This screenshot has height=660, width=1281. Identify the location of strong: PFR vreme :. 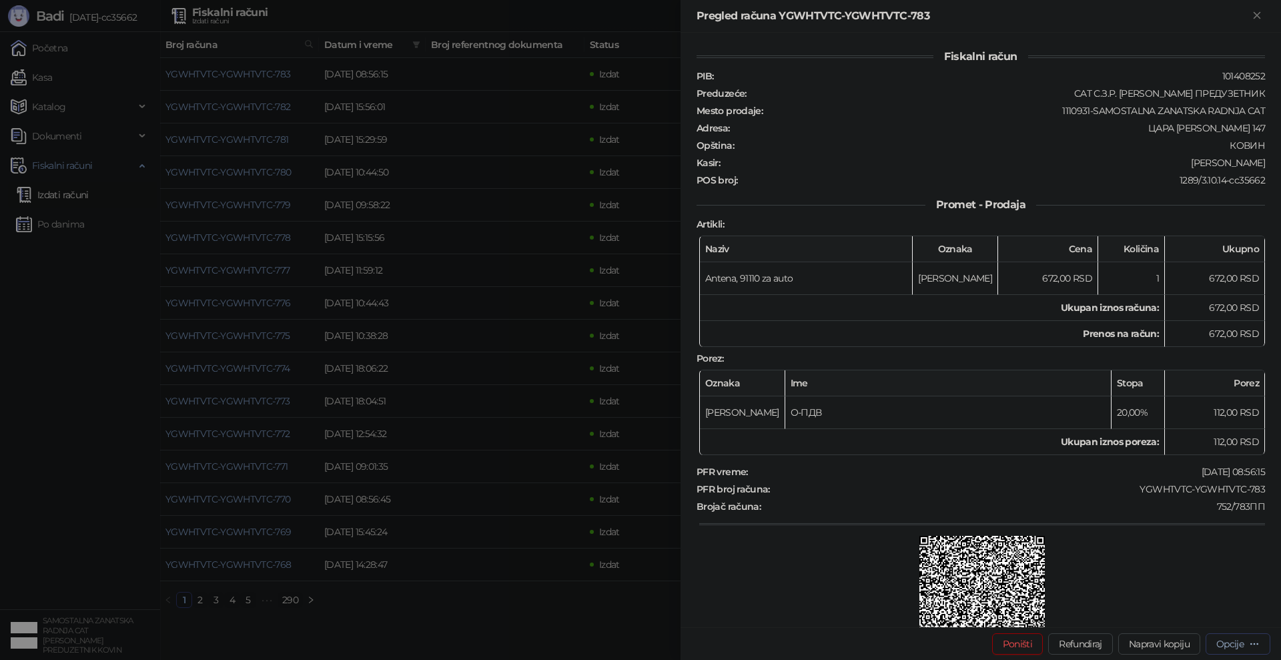
(722, 472).